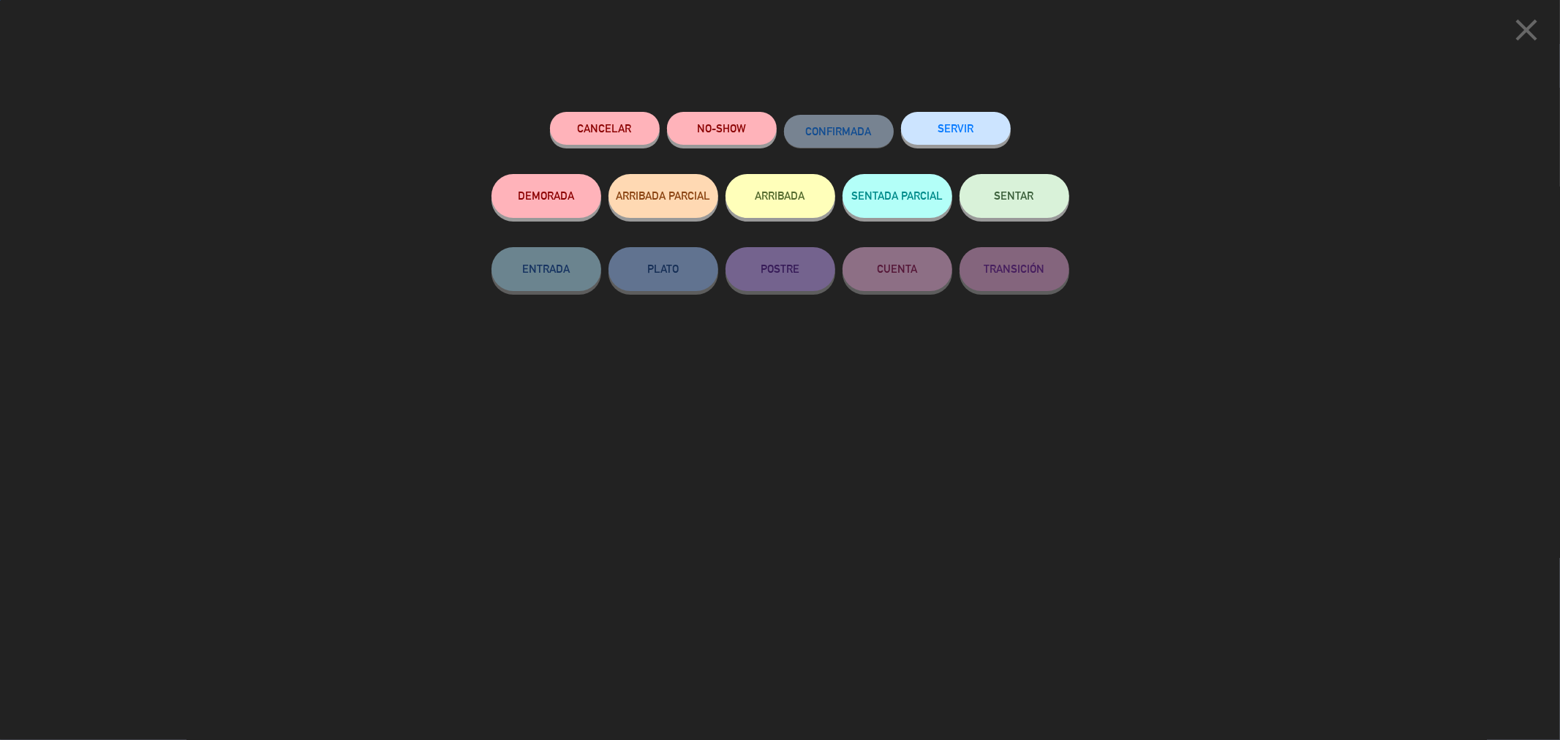  What do you see at coordinates (722, 128) in the screenshot?
I see `button: NO-SHOW` at bounding box center [722, 128].